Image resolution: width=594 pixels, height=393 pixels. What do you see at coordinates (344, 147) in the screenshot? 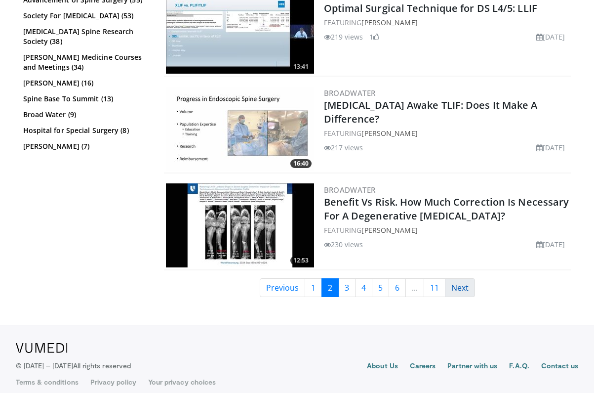
I see `li: 217 views` at bounding box center [344, 147].